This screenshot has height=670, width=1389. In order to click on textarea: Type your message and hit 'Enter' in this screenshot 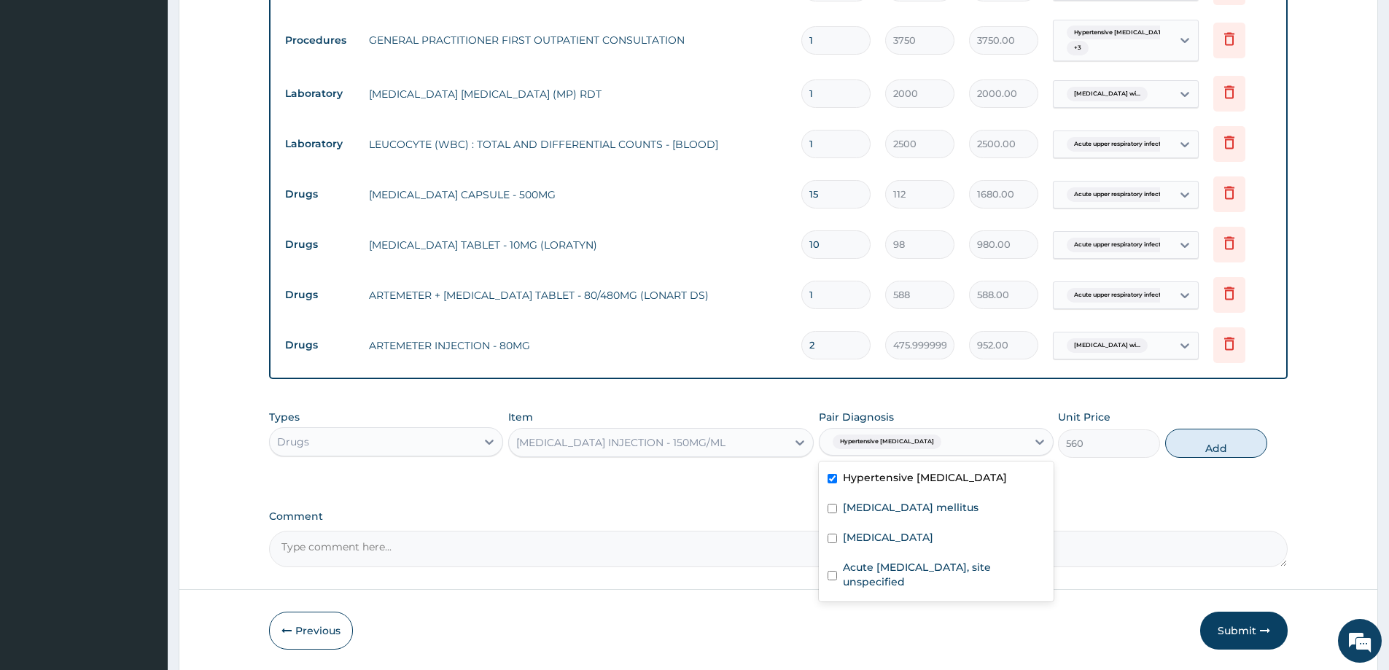, I will do `click(142, 424)`.